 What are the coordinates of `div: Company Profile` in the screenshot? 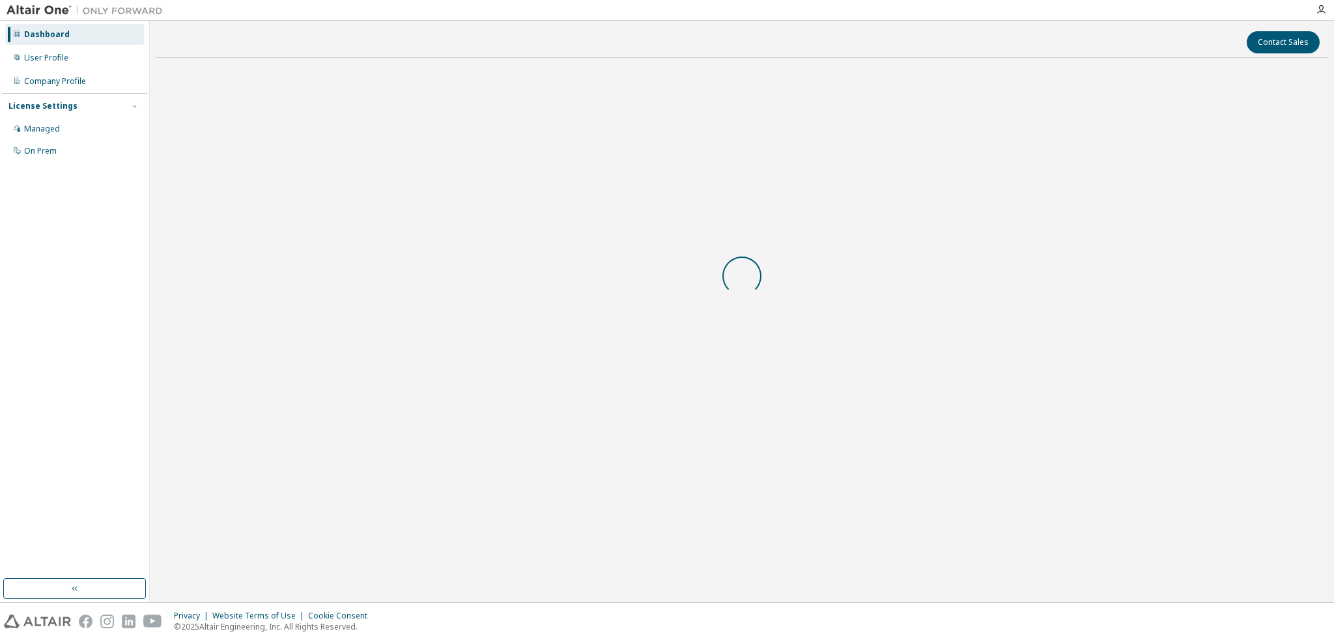 It's located at (55, 81).